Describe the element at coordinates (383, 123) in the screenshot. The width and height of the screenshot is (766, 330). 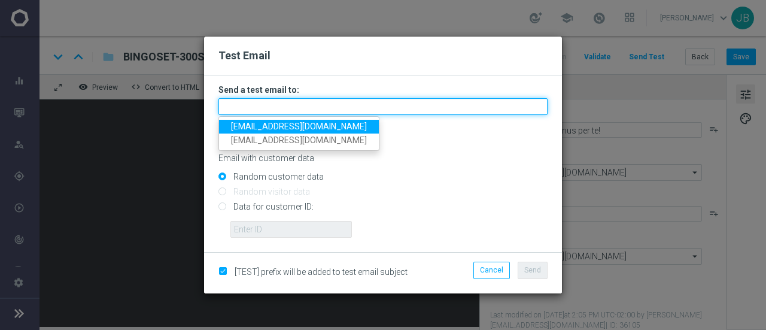
I see `p: Separate multiple addresses with commas` at that location.